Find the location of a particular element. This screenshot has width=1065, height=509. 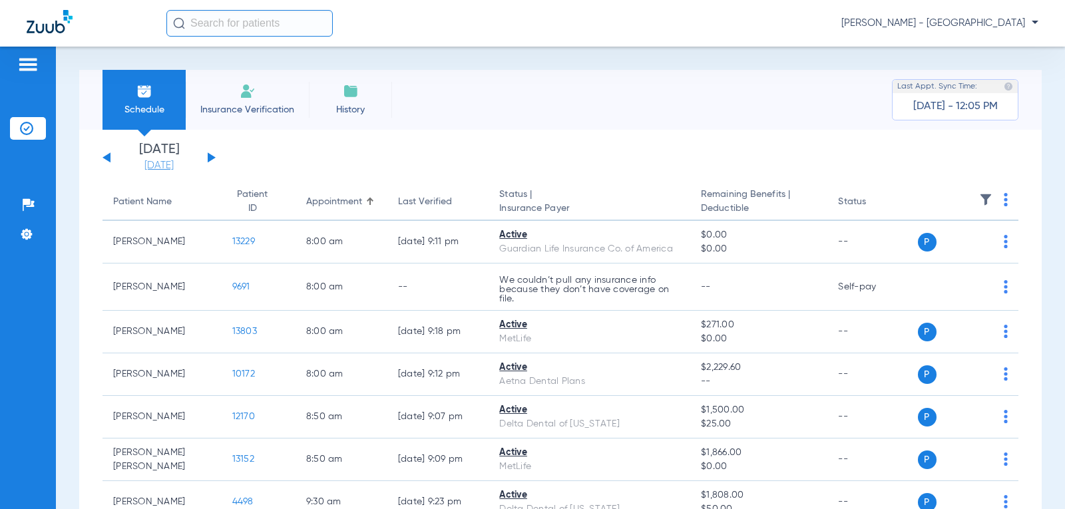

img: last sync help info is located at coordinates (1008, 86).